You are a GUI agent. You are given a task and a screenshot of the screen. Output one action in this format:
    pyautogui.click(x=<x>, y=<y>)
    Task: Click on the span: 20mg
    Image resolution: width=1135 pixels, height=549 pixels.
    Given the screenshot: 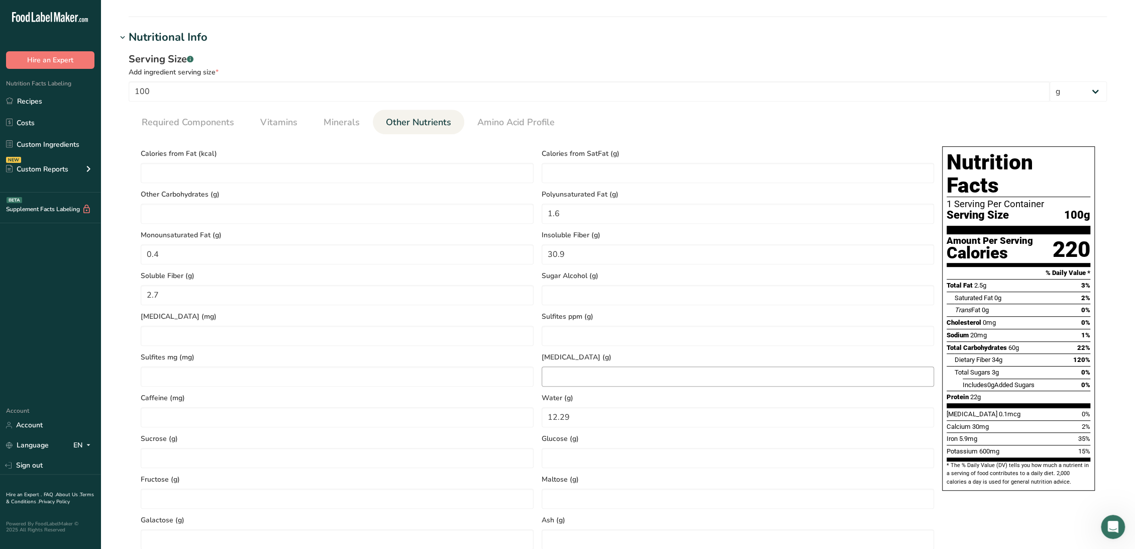 What is the action you would take?
    pyautogui.click(x=978, y=335)
    